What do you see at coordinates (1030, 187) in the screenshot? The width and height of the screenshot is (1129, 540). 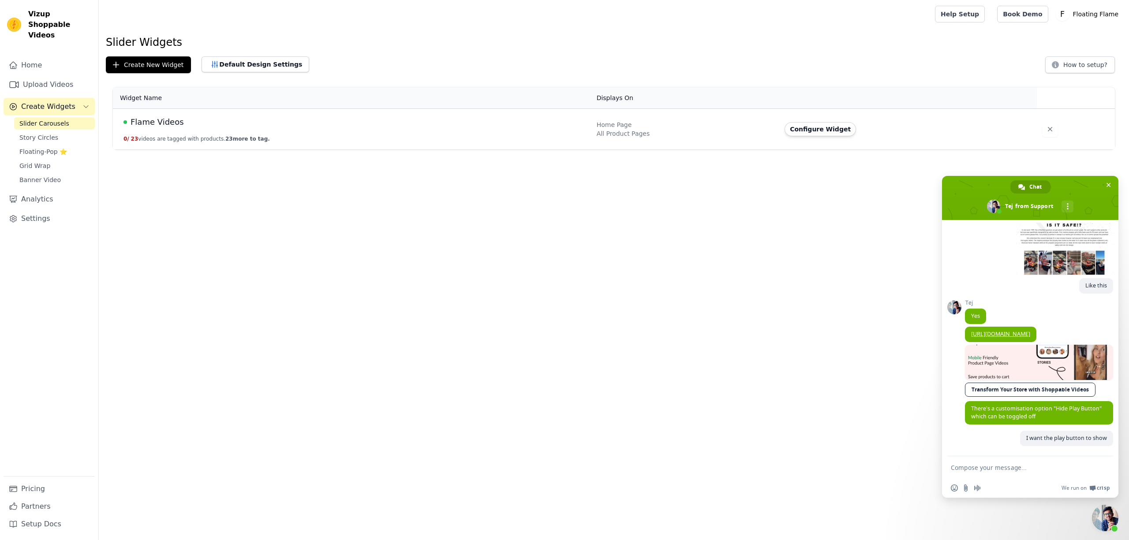 I see `div: Chat` at bounding box center [1030, 187].